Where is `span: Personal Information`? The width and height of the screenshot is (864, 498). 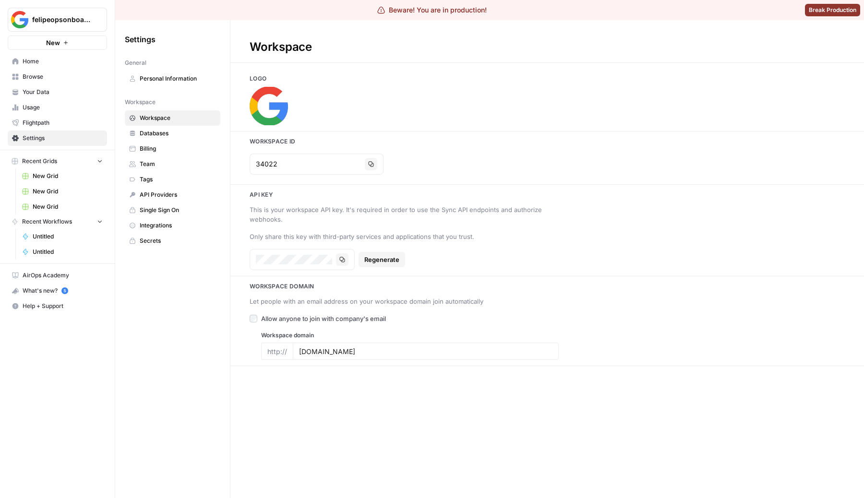 span: Personal Information is located at coordinates (178, 79).